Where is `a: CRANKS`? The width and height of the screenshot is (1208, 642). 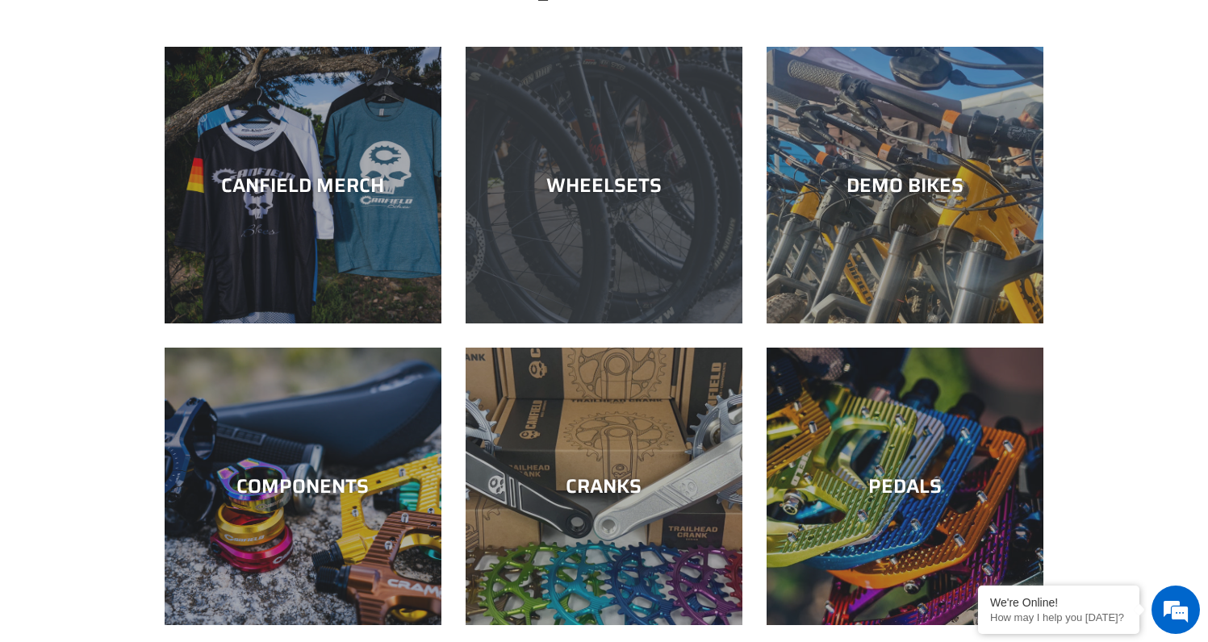
a: CRANKS is located at coordinates (603, 486).